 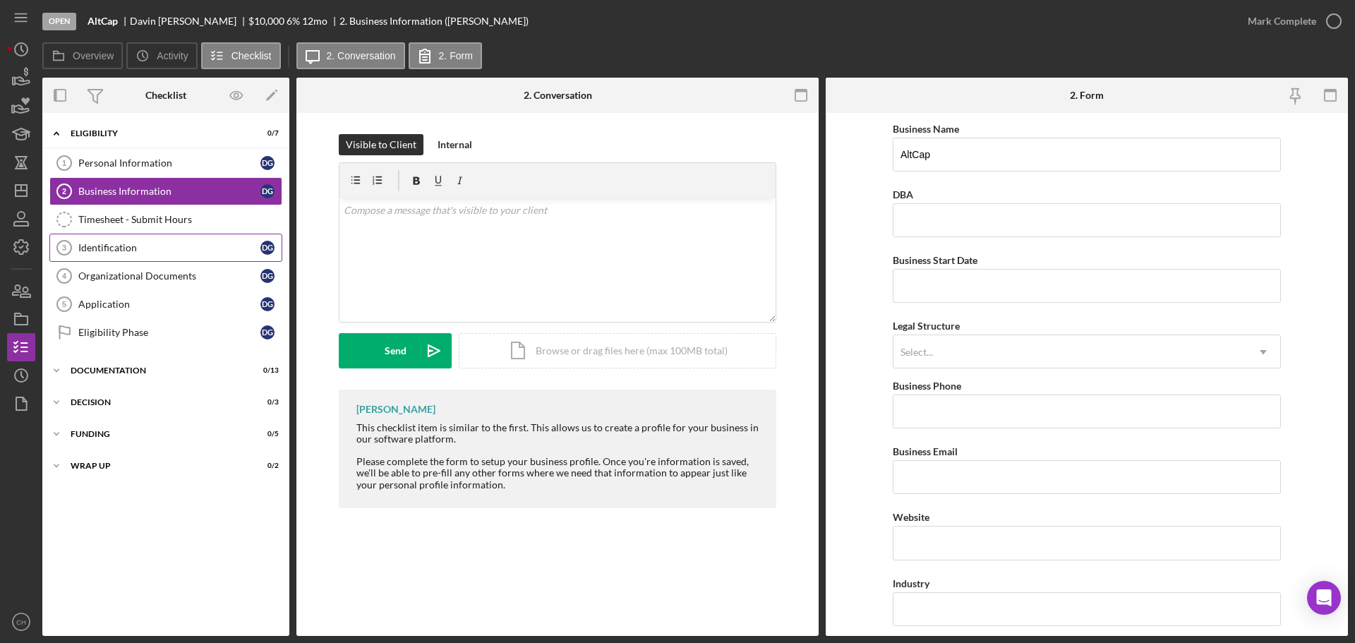 What do you see at coordinates (157, 133) in the screenshot?
I see `div: Eligibility` at bounding box center [157, 133].